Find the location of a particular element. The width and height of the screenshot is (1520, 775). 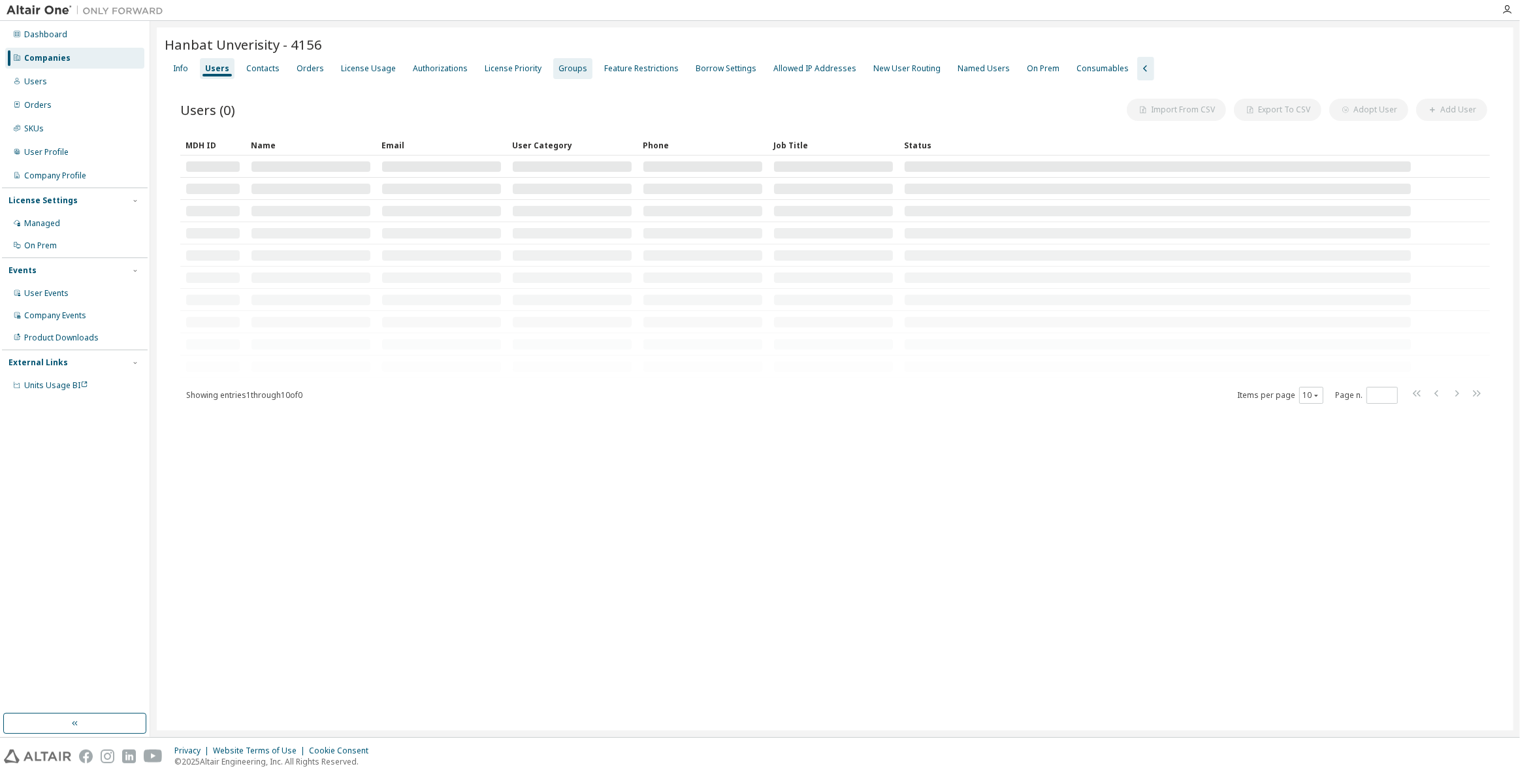

div: Name is located at coordinates (311, 145).